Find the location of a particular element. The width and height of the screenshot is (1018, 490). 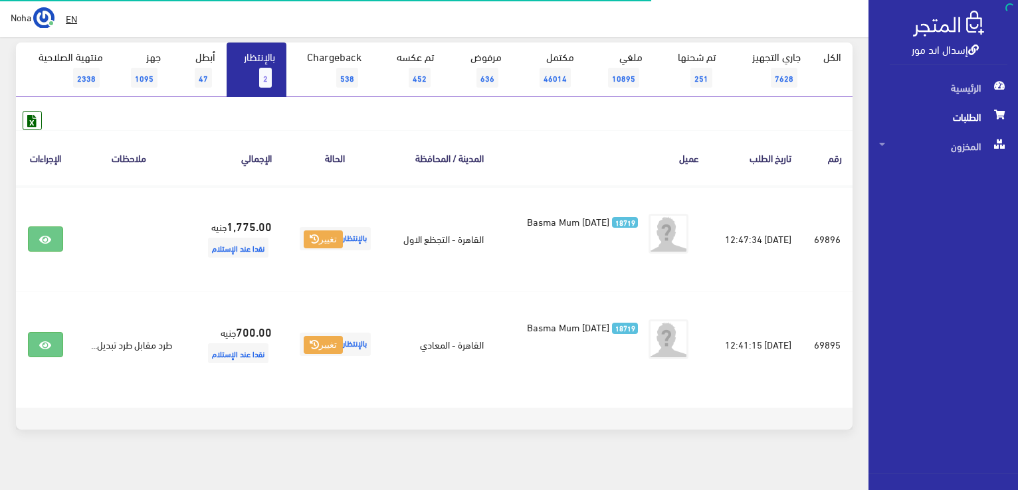

td: القاهرة - المعادي is located at coordinates (441, 344).